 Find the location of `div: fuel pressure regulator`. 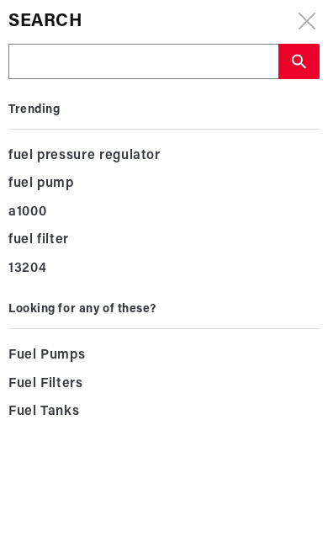

div: fuel pressure regulator is located at coordinates (164, 157).